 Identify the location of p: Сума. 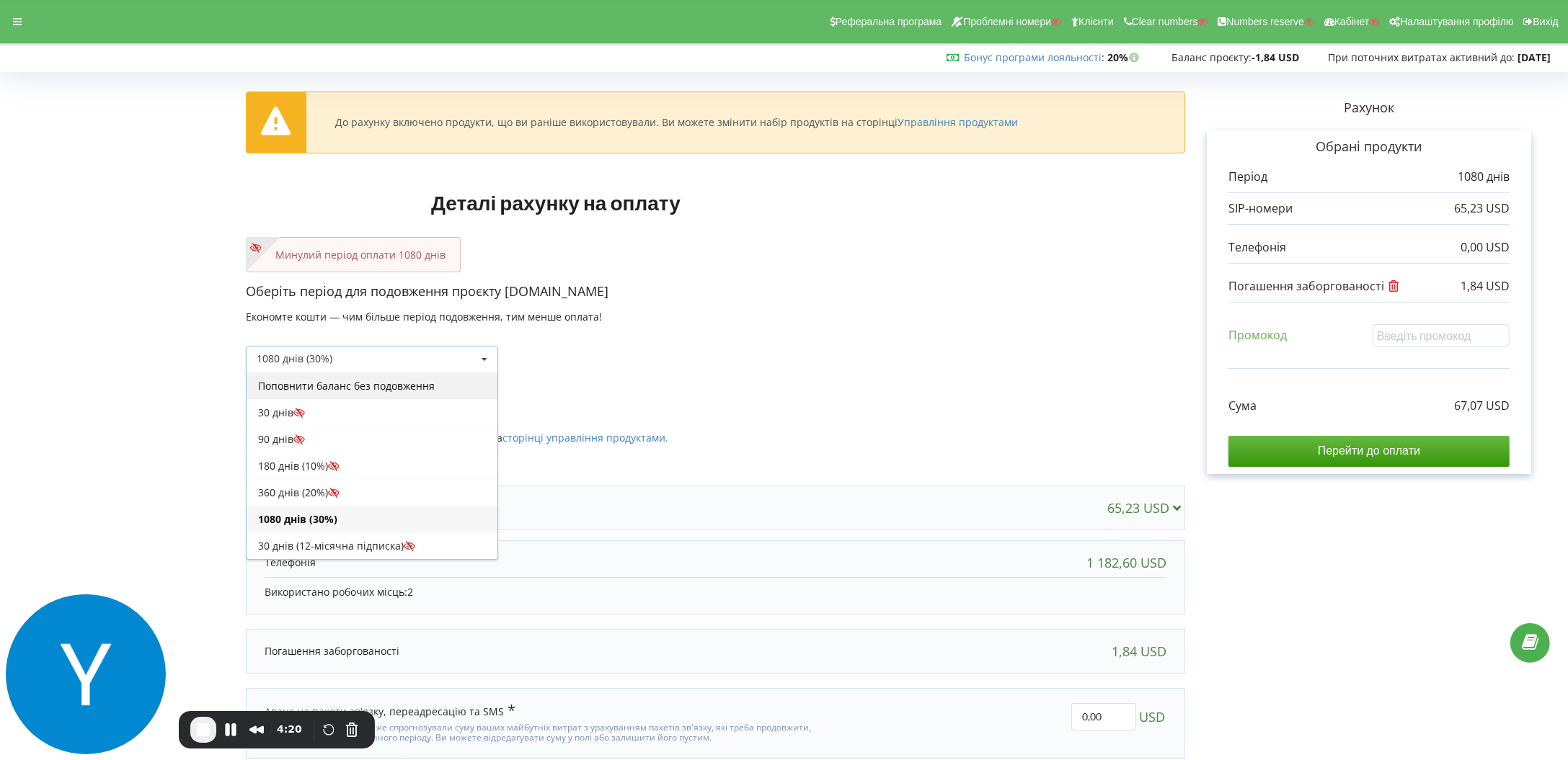
(1242, 406).